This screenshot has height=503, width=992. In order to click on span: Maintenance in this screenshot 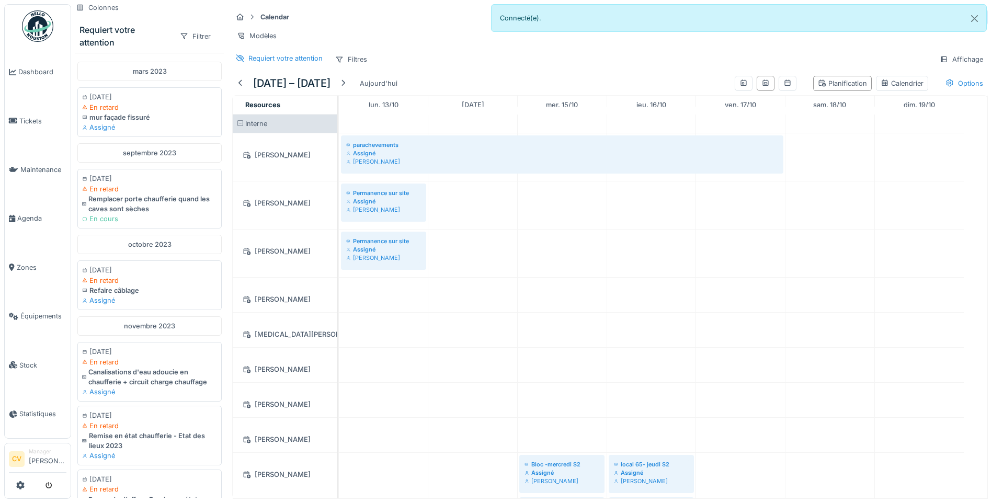, I will do `click(43, 169)`.